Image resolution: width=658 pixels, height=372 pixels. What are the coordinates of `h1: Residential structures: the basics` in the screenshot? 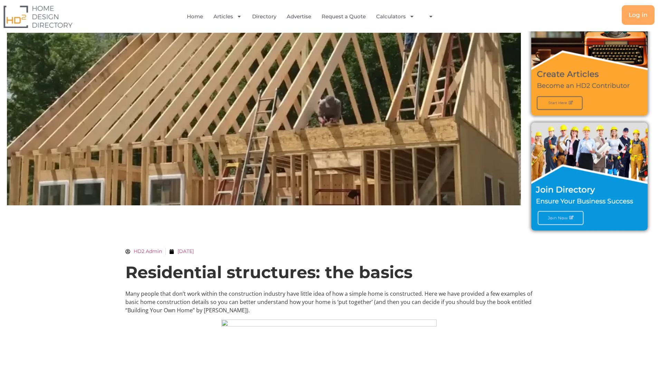 It's located at (329, 272).